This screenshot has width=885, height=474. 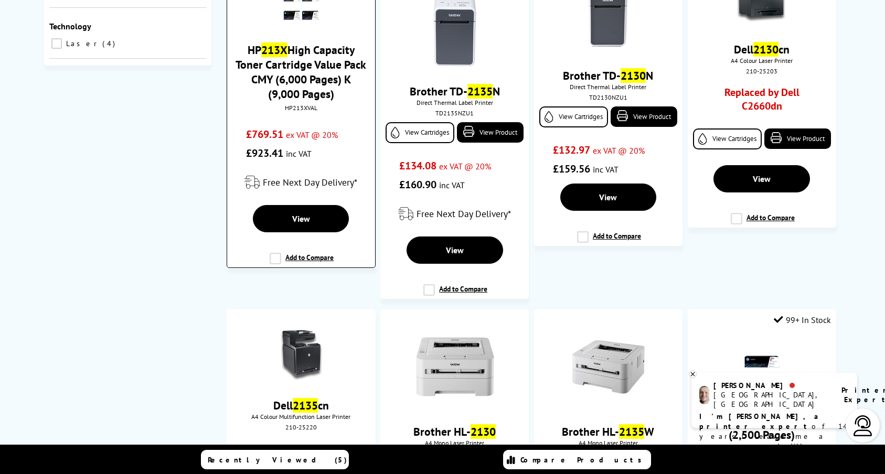 What do you see at coordinates (82, 44) in the screenshot?
I see `span: Laser` at bounding box center [82, 44].